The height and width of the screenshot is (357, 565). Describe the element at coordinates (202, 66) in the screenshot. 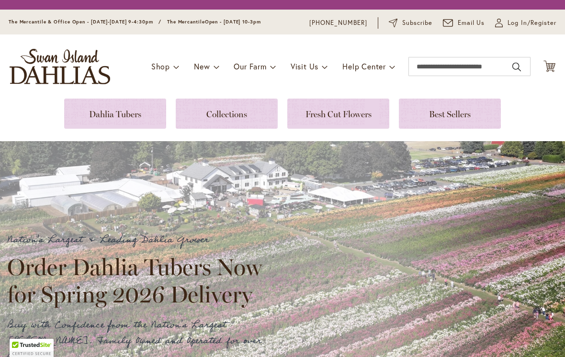

I see `span: New` at that location.